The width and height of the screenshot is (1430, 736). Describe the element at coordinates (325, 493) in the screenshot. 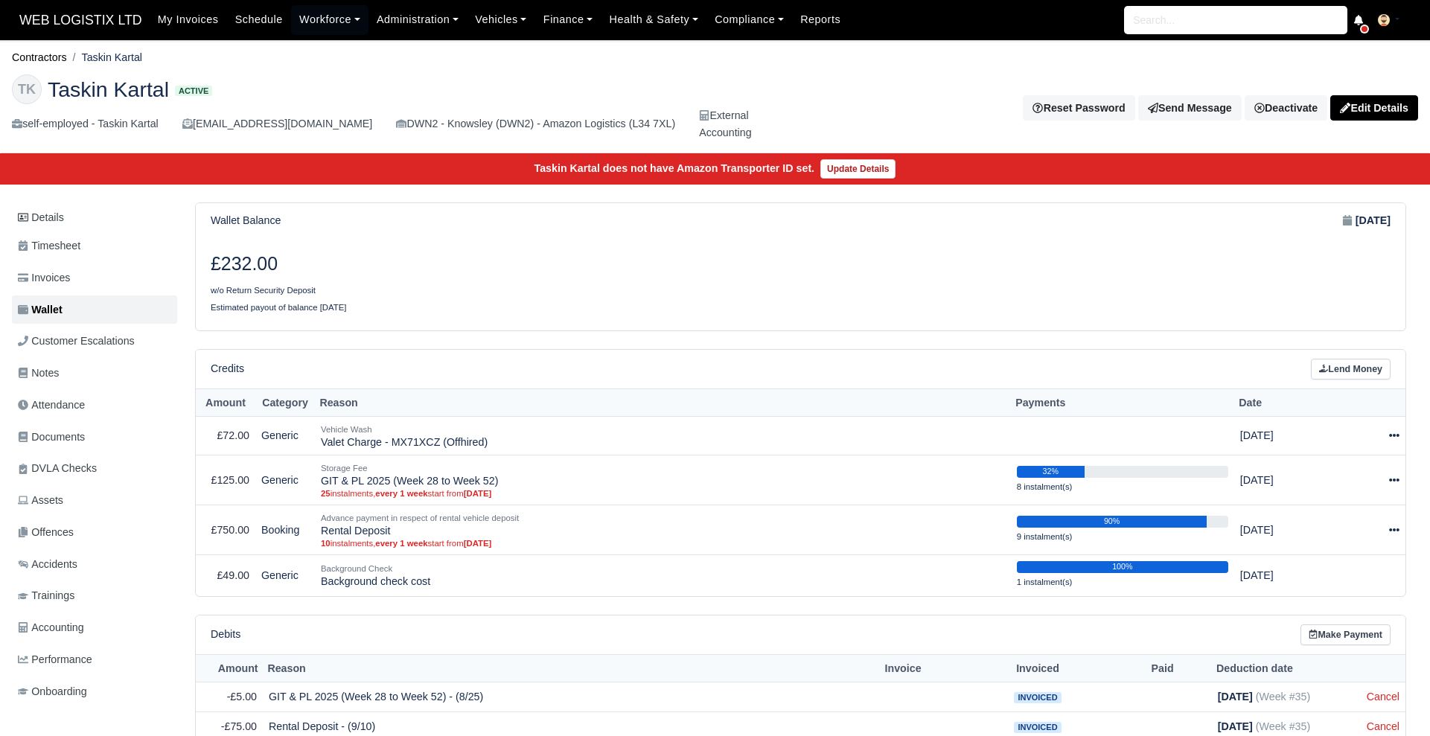

I see `strong: 25` at that location.